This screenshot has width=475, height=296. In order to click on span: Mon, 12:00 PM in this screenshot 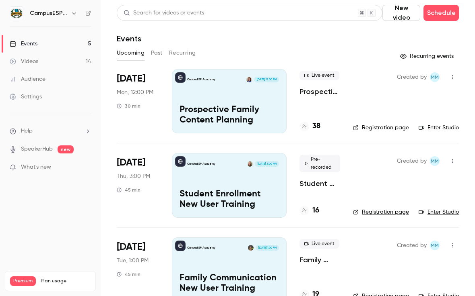, I will do `click(135, 93)`.